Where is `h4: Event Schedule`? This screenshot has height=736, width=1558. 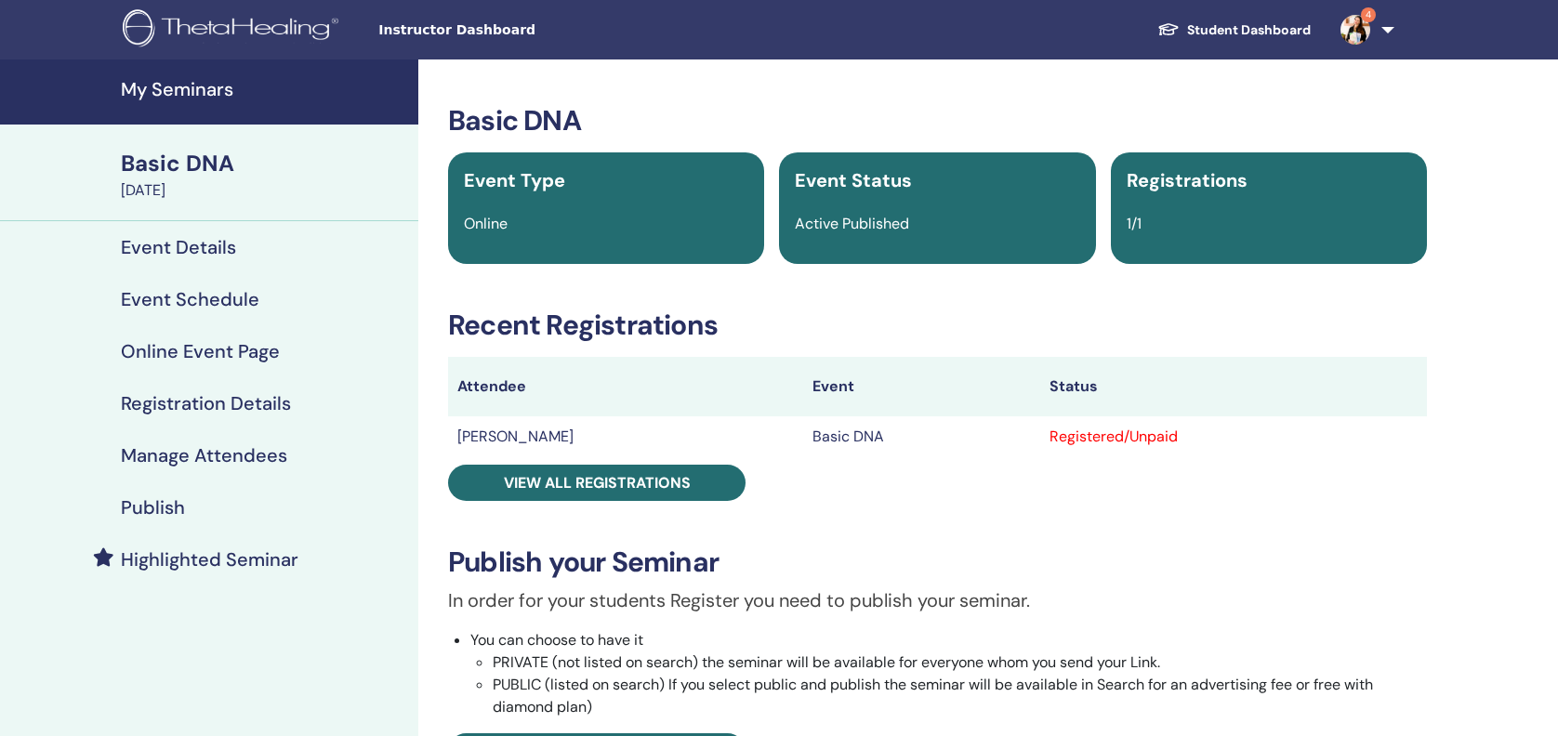 h4: Event Schedule is located at coordinates (190, 299).